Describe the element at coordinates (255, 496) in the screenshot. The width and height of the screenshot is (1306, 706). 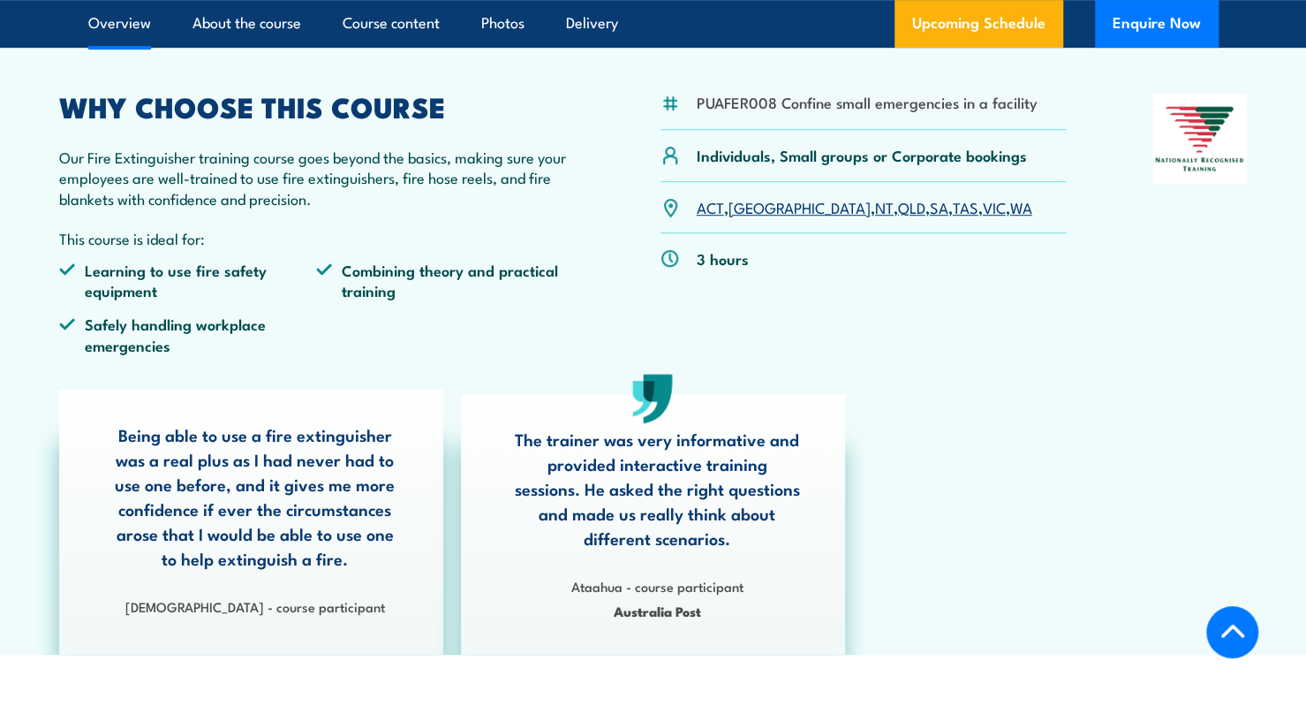
I see `p: Being able to use a fire extinguisher was a real plus as I had never had to use one before, and i...` at that location.